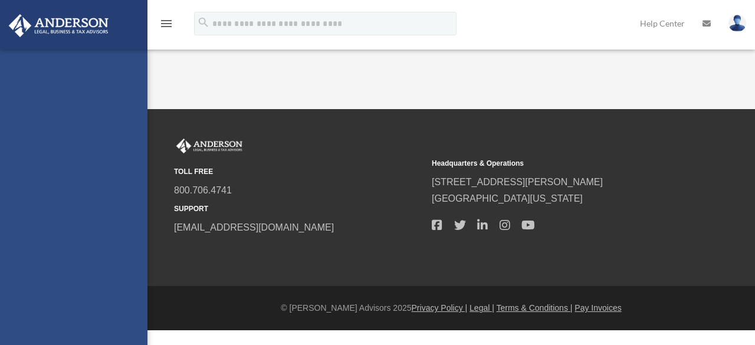  What do you see at coordinates (738, 23) in the screenshot?
I see `img: User Pic` at bounding box center [738, 23].